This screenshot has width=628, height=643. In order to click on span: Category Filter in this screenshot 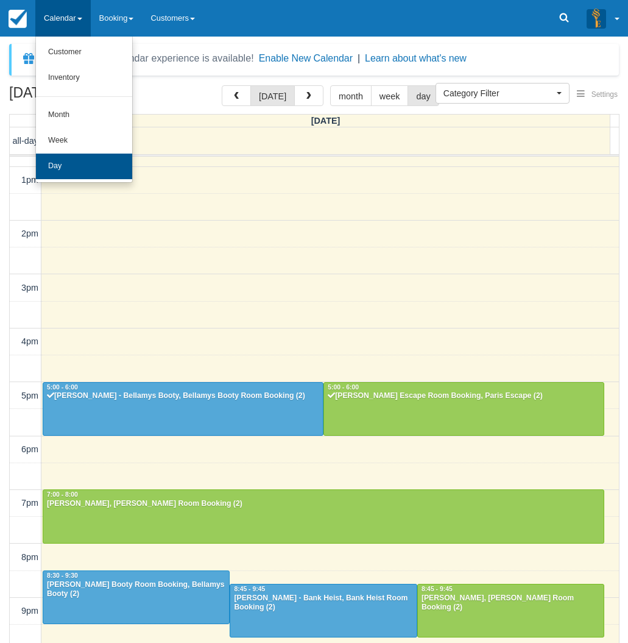, I will do `click(499, 93)`.